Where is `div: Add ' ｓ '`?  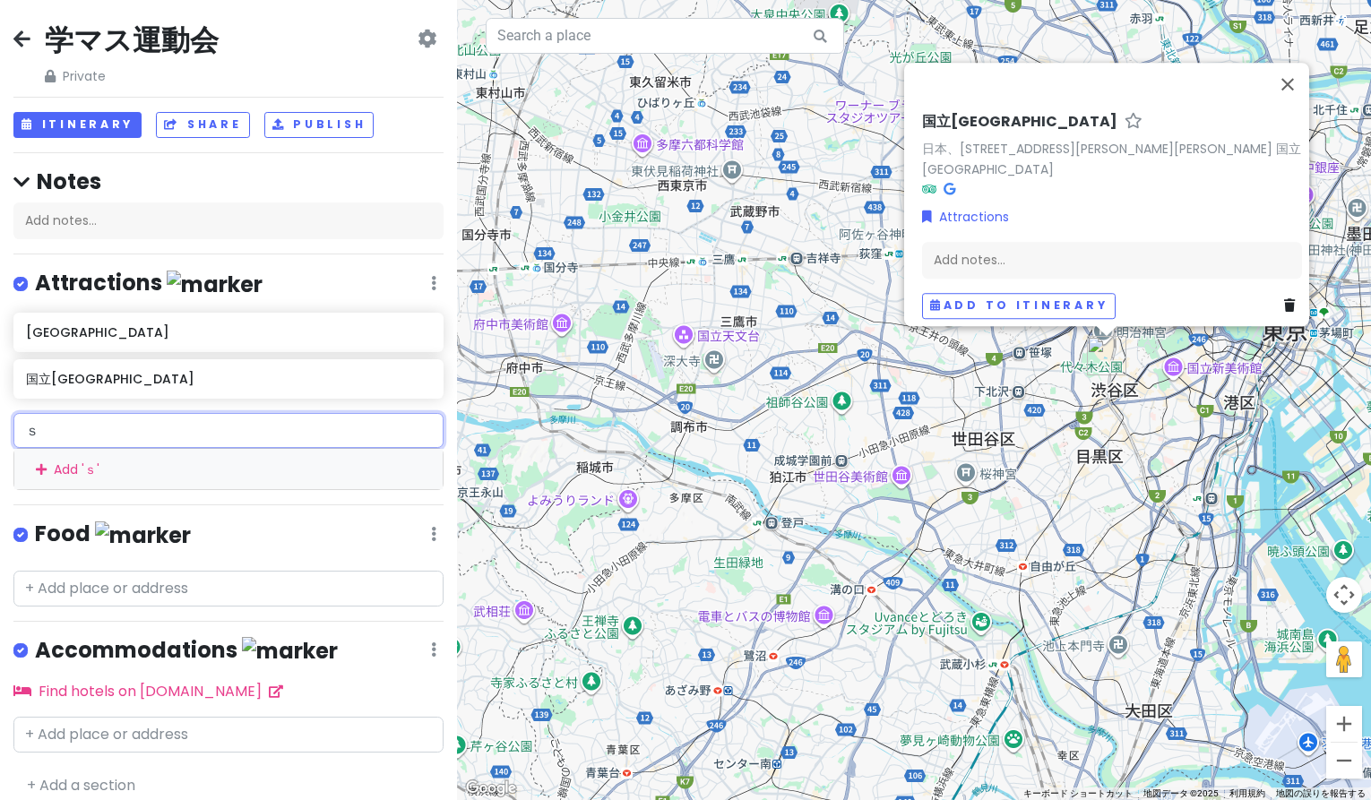 div: Add ' ｓ ' is located at coordinates (228, 469).